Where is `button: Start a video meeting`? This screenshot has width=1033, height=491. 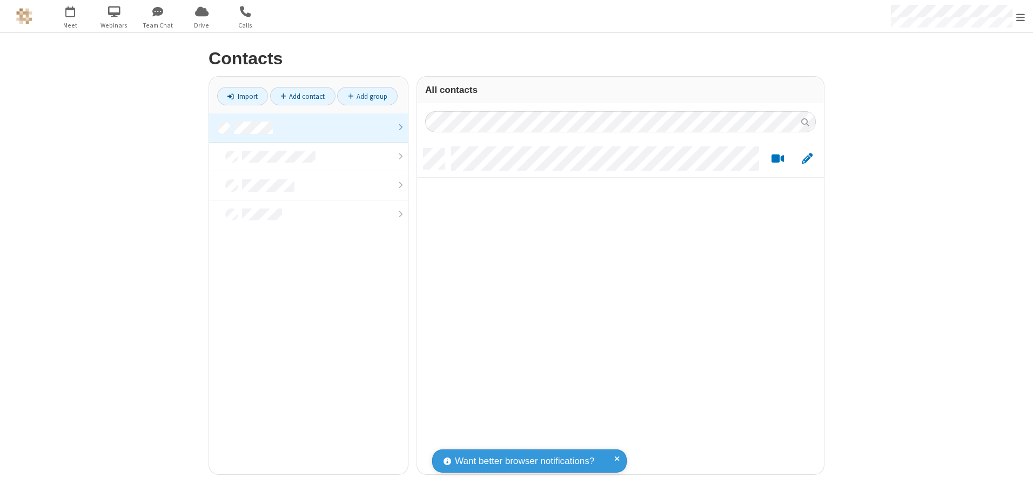
button: Start a video meeting is located at coordinates (778, 159).